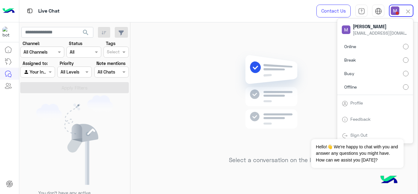  What do you see at coordinates (406, 87) in the screenshot?
I see `input: Offline` at bounding box center [406, 87].